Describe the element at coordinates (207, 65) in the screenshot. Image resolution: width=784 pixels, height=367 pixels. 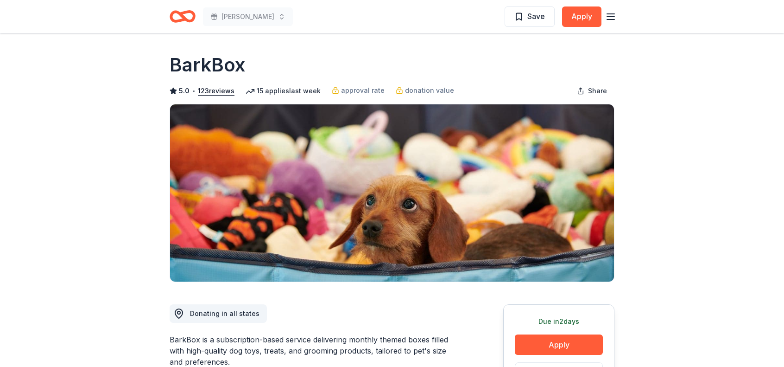
I see `h1: BarkBox` at that location.